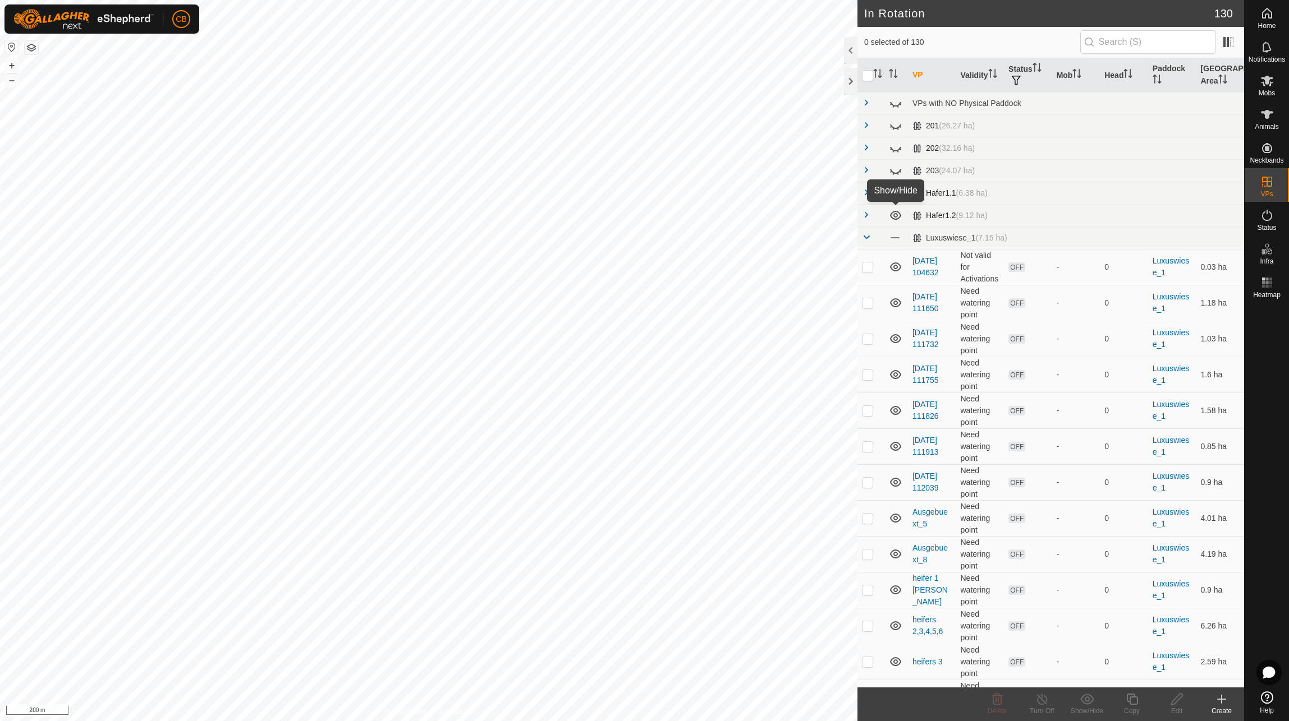 The height and width of the screenshot is (721, 1289). What do you see at coordinates (1076, 75) in the screenshot?
I see `th: Mob` at bounding box center [1076, 75].